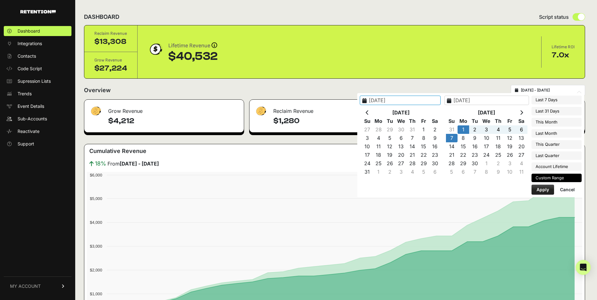 The image size is (597, 300). Describe the element at coordinates (38, 56) in the screenshot. I see `a: Contacts` at that location.